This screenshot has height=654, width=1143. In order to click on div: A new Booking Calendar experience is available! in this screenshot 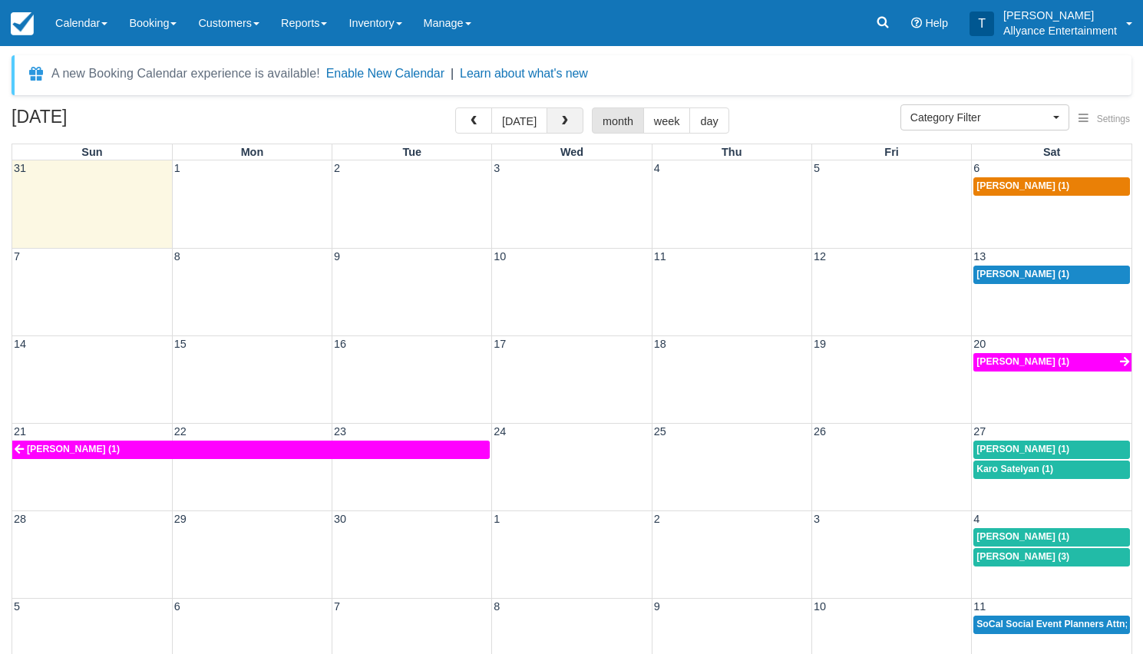, I will do `click(186, 74)`.